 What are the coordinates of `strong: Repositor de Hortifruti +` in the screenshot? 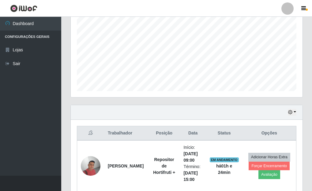 It's located at (164, 166).